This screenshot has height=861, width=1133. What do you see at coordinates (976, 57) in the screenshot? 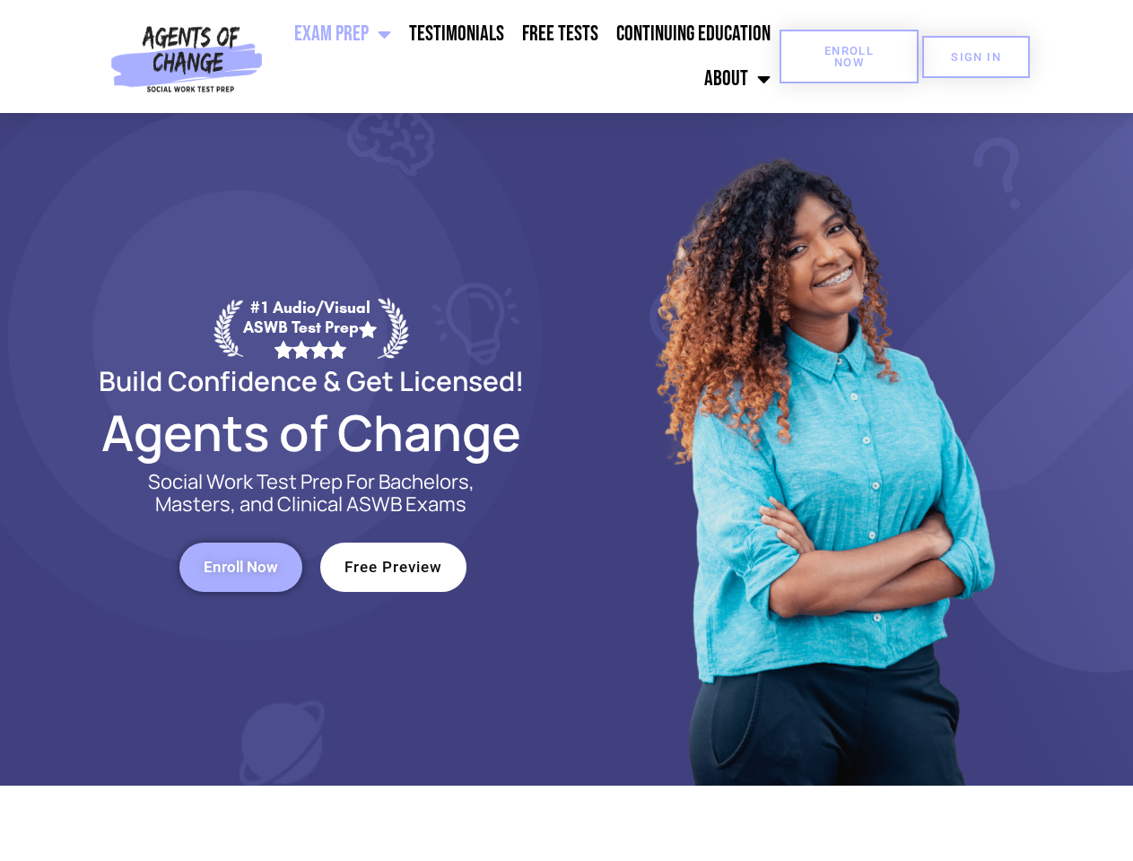
I see `span: SIGN IN` at bounding box center [976, 57].